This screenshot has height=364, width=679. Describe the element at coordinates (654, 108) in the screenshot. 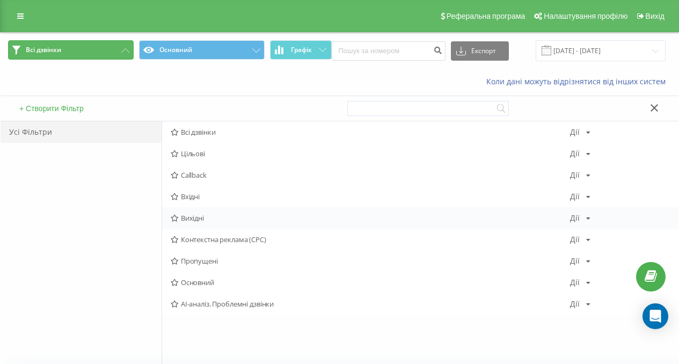

I see `button: Закрити` at that location.